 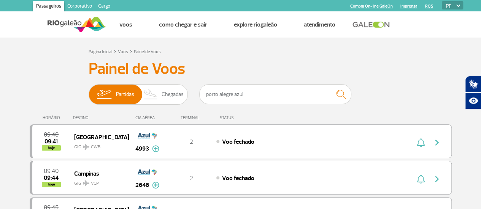 I want to click on a: RQS, so click(x=429, y=6).